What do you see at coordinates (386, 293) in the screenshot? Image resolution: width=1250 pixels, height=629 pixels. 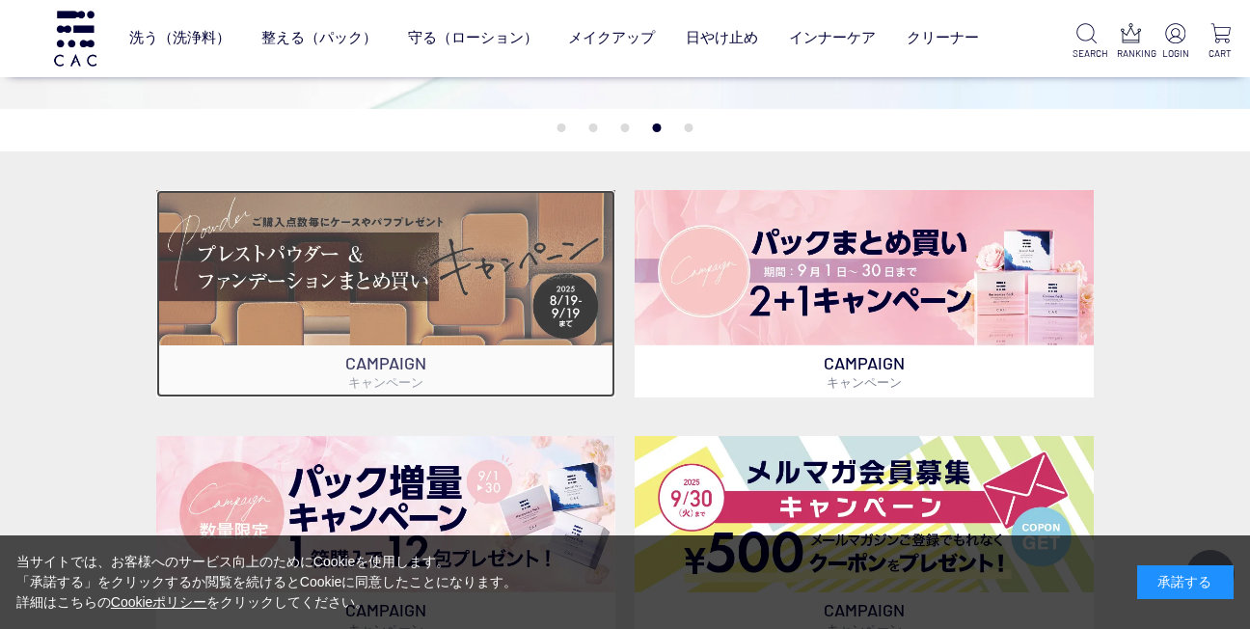 I see `a: ベースメイクキャンペーン ベースメイクキャンペーン CAMPAIGNキャンペーン` at bounding box center [386, 293].